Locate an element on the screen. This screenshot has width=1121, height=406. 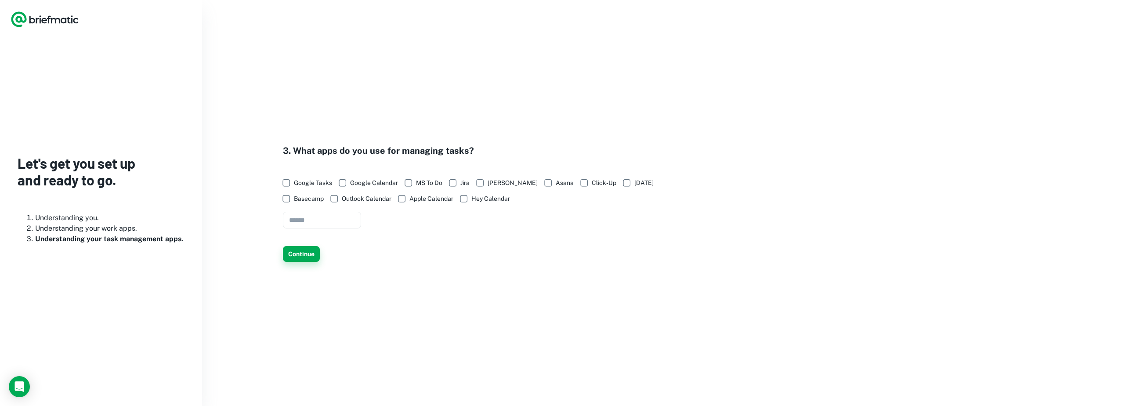
span: Asana is located at coordinates (564, 183).